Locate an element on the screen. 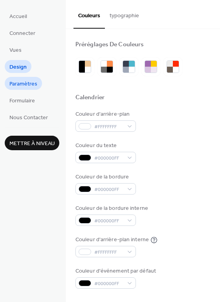  div: Couleur de la bordure interne is located at coordinates (111, 208).